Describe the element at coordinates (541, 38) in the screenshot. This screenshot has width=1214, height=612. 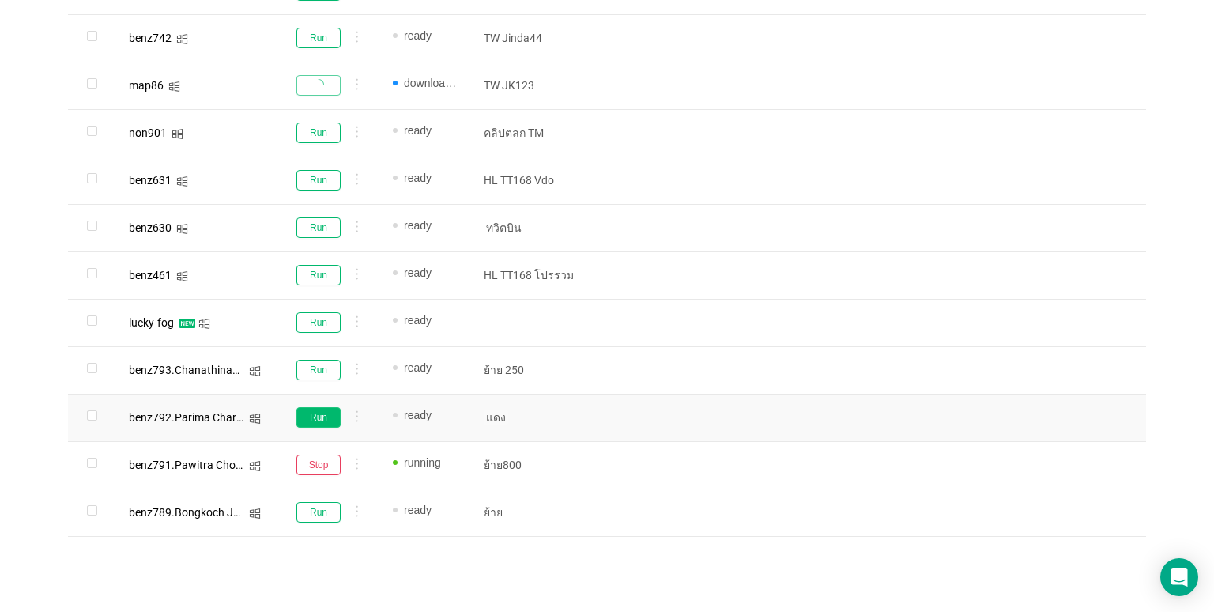
I see `p: TW Jinda44` at that location.